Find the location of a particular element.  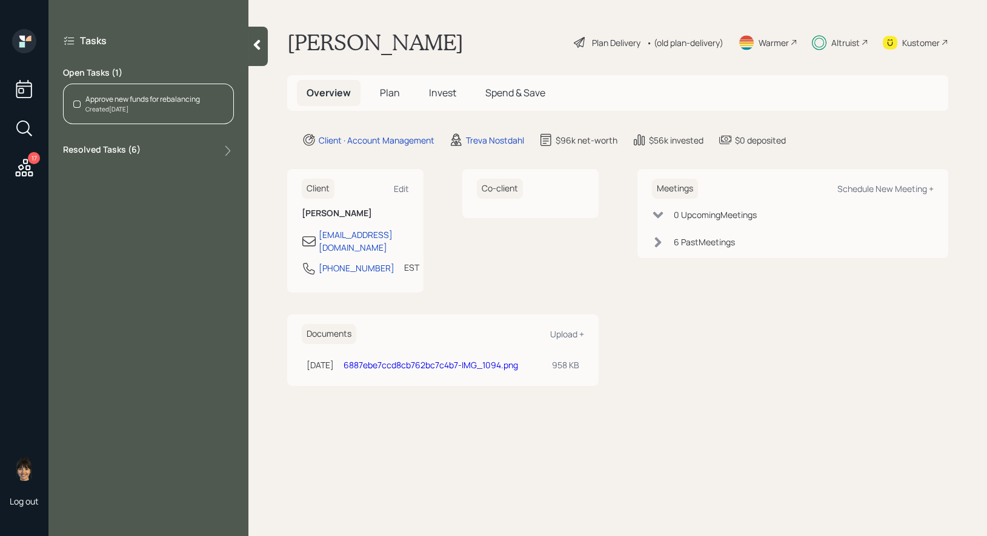

a: 6887ebe7ccd8cb762bc7c4b7-IMG_1094.png is located at coordinates (431, 365).